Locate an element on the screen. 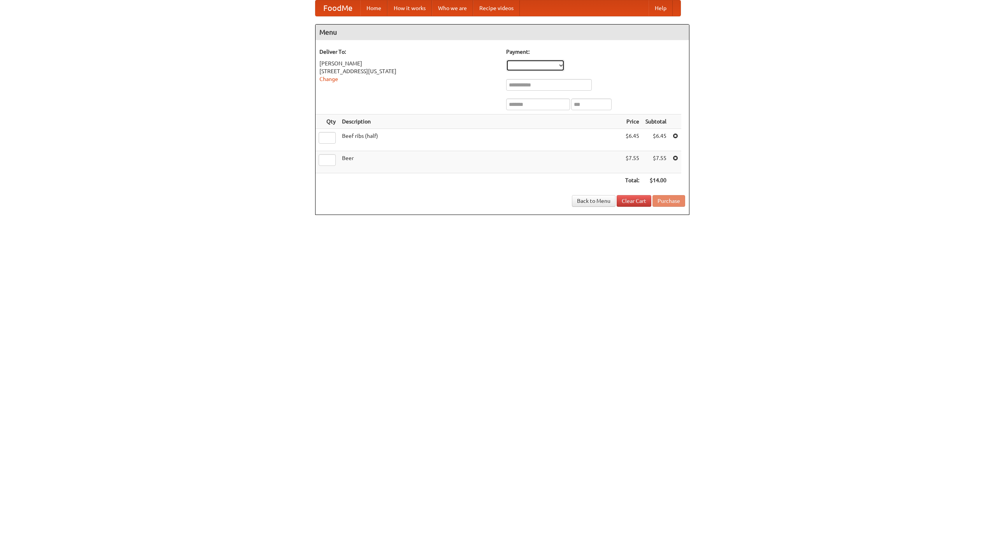  td: Beer is located at coordinates (481, 162).